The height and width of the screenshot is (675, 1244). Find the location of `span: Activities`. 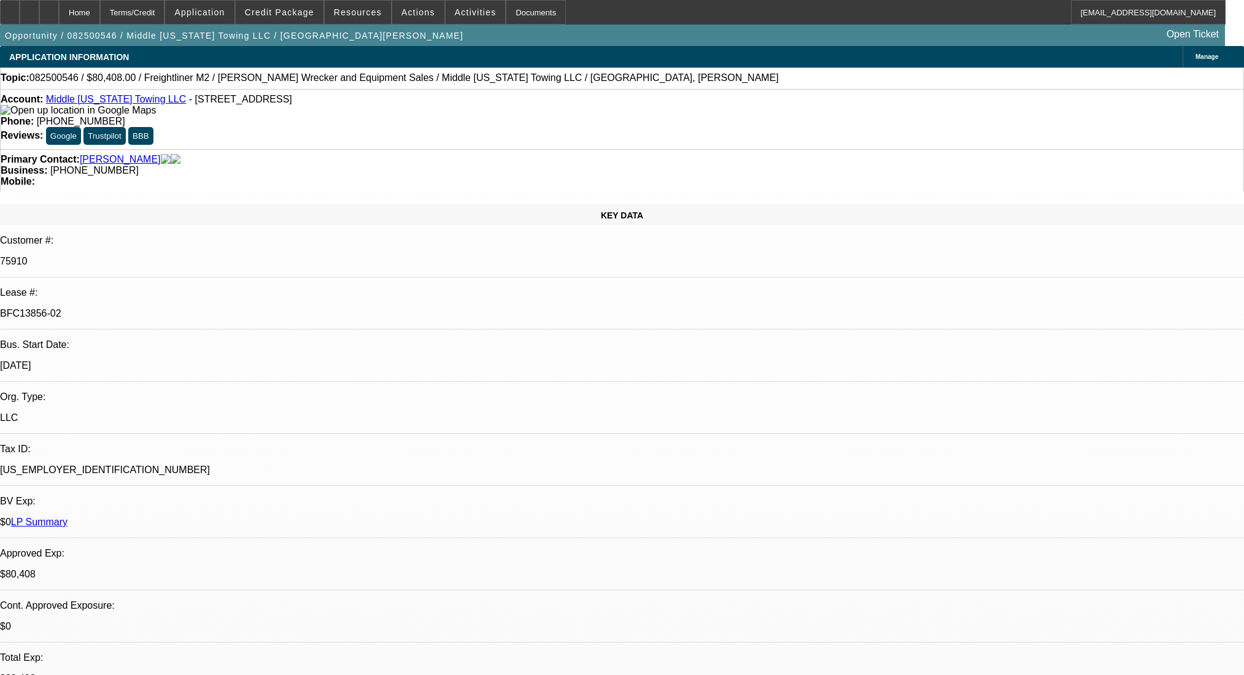

span: Activities is located at coordinates (475, 12).